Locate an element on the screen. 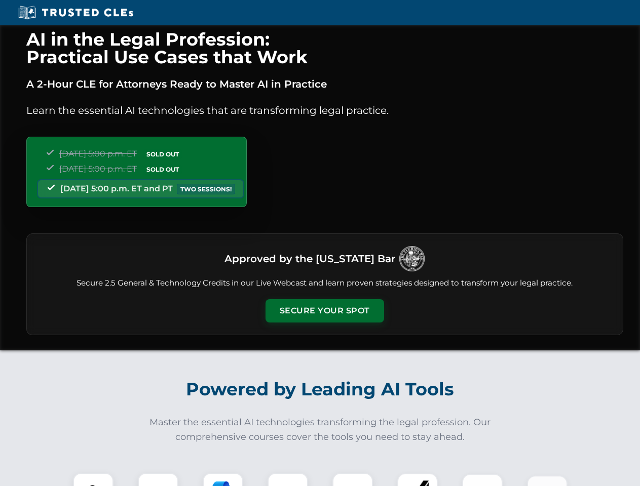  h2: Powered by Leading AI Tools is located at coordinates (320, 389).